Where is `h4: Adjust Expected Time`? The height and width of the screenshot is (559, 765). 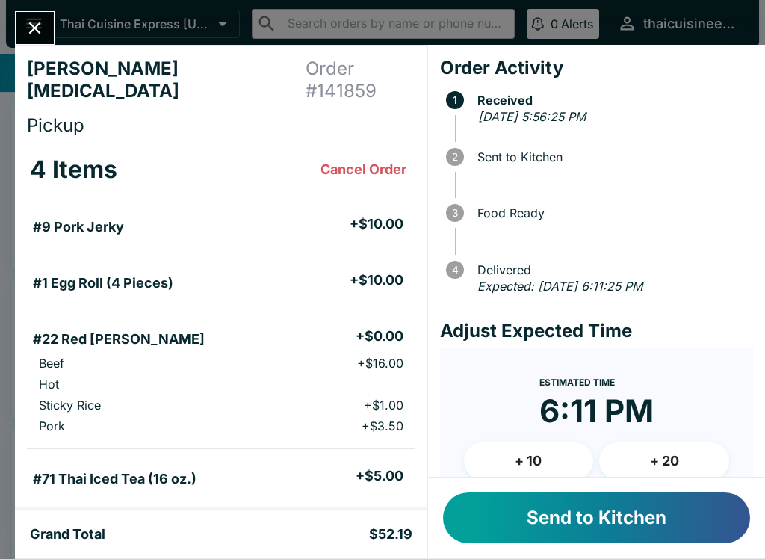
h4: Adjust Expected Time is located at coordinates (596, 331).